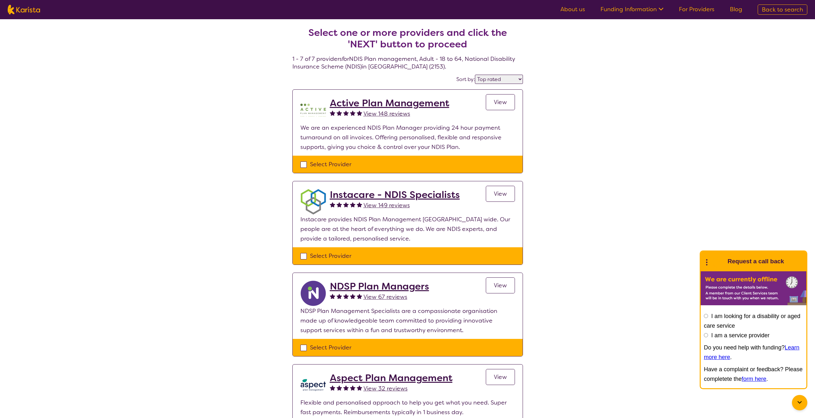 The width and height of the screenshot is (815, 418). Describe the element at coordinates (385, 297) in the screenshot. I see `span: View 67 reviews` at that location.